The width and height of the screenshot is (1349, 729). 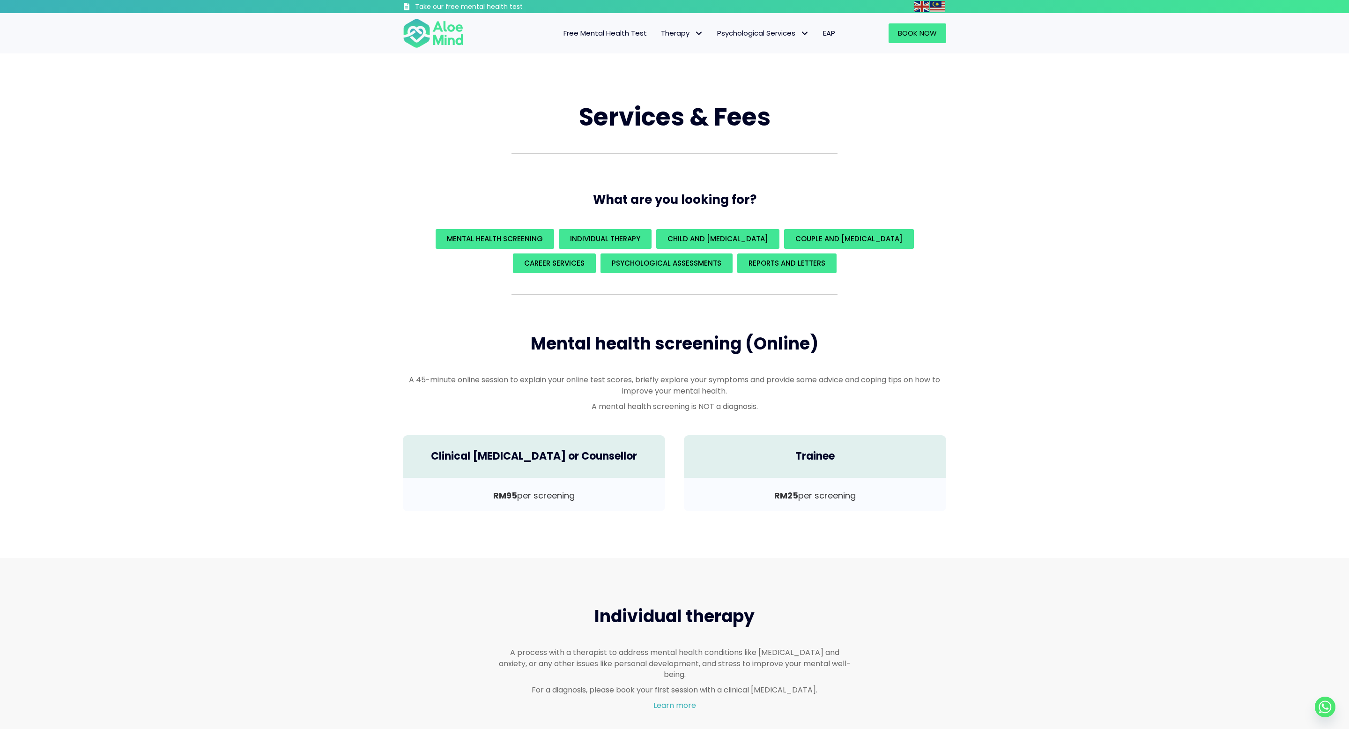 What do you see at coordinates (554, 263) in the screenshot?
I see `span: Career Services` at bounding box center [554, 263].